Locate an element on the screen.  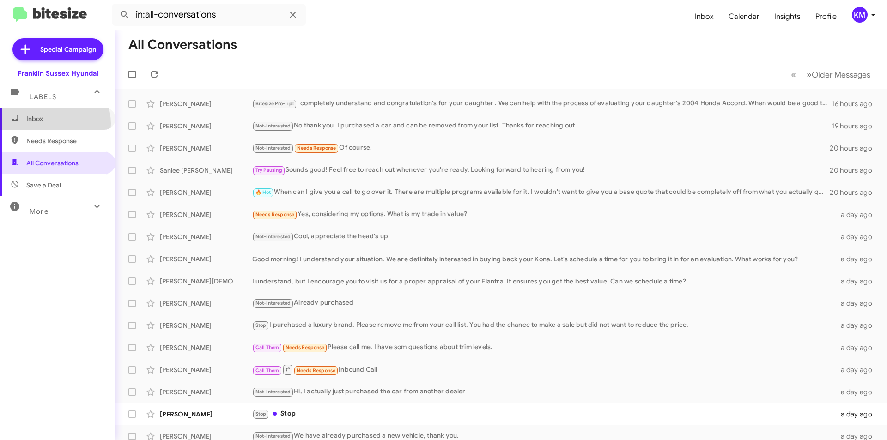
a: Profile is located at coordinates (826, 17).